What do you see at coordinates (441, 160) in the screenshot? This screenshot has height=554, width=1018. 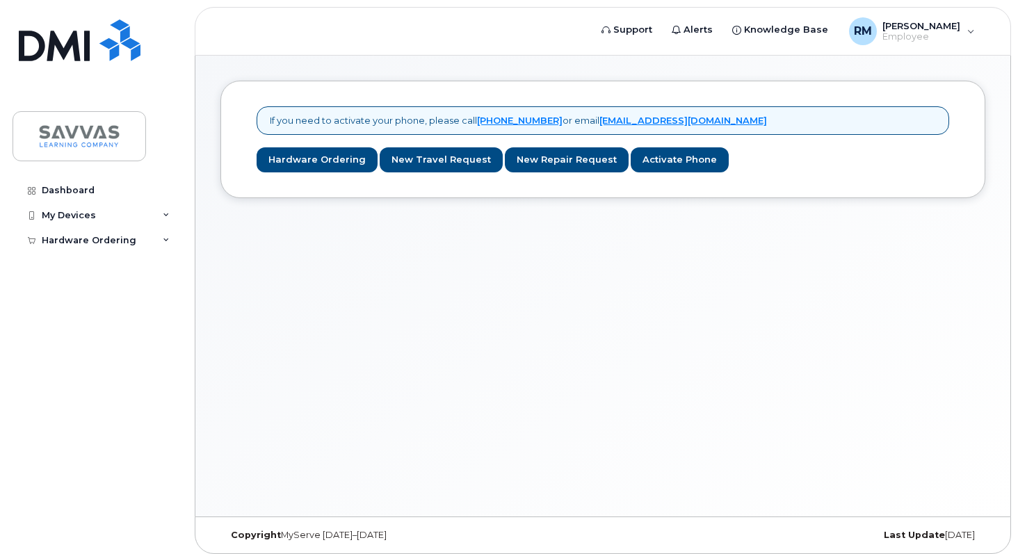 I see `a: New Travel Request` at bounding box center [441, 160].